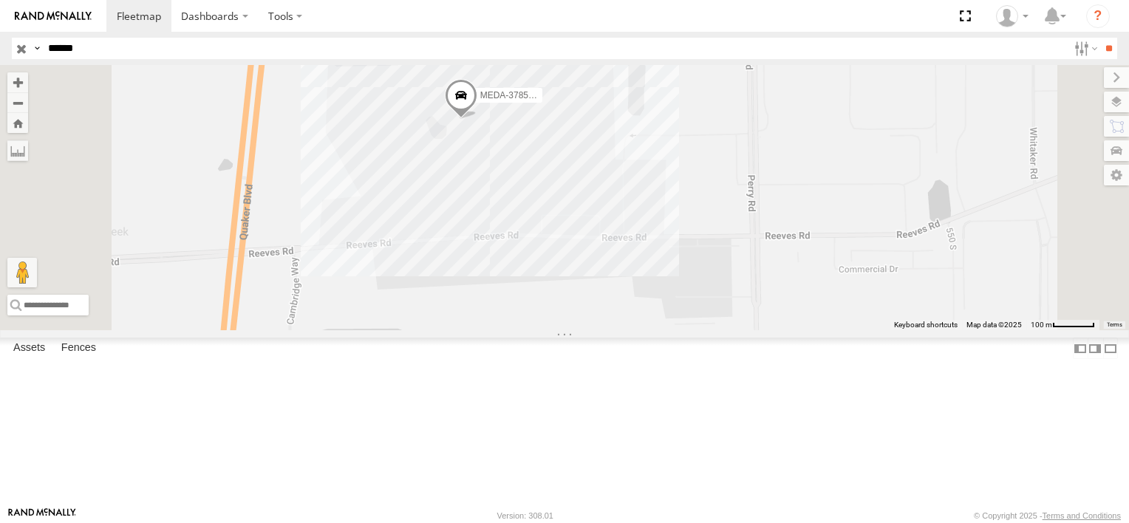 Image resolution: width=1129 pixels, height=523 pixels. I want to click on button: Drag Pegman onto the map to open Street View, so click(22, 273).